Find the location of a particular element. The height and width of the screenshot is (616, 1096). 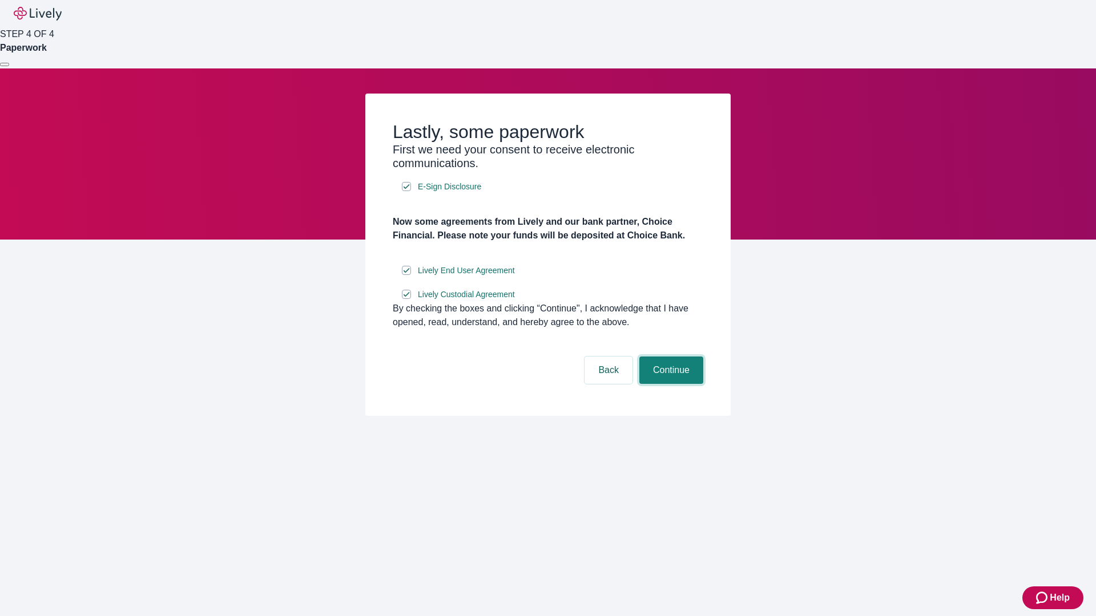

button: Back is located at coordinates (608, 370).